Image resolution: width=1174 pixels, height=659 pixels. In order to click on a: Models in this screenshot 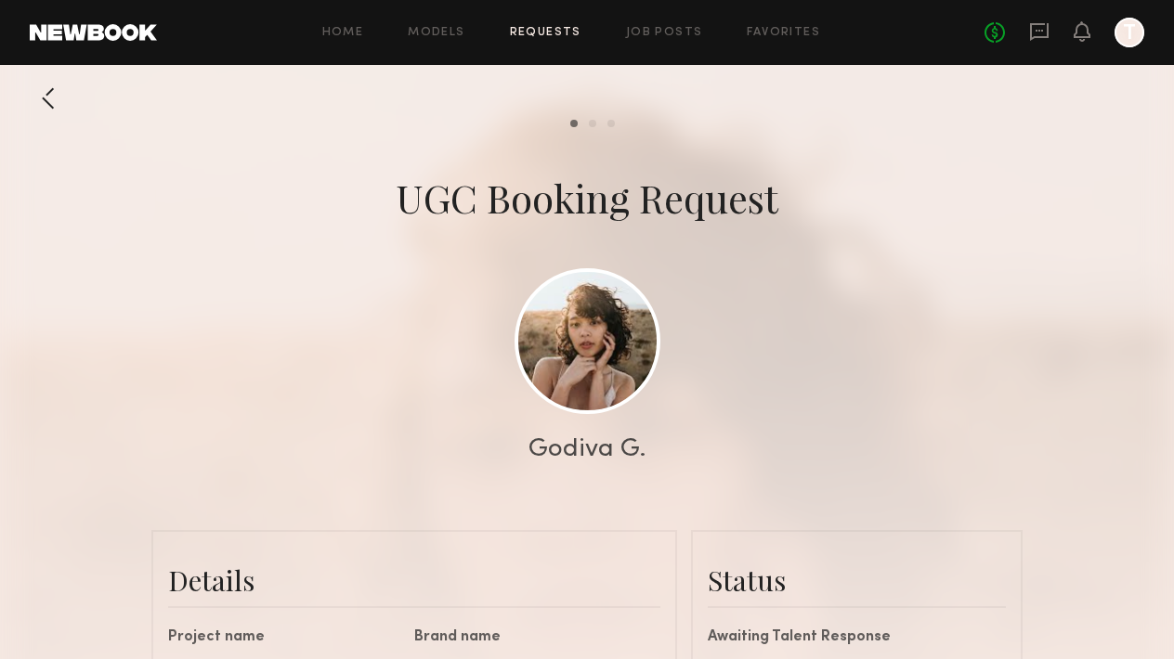, I will do `click(435, 32)`.